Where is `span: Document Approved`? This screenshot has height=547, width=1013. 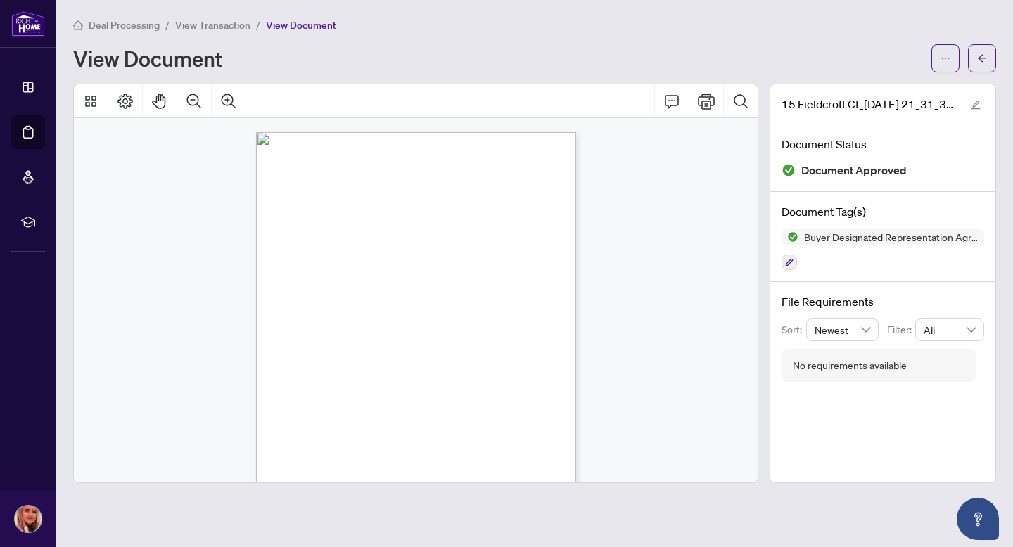 span: Document Approved is located at coordinates (854, 170).